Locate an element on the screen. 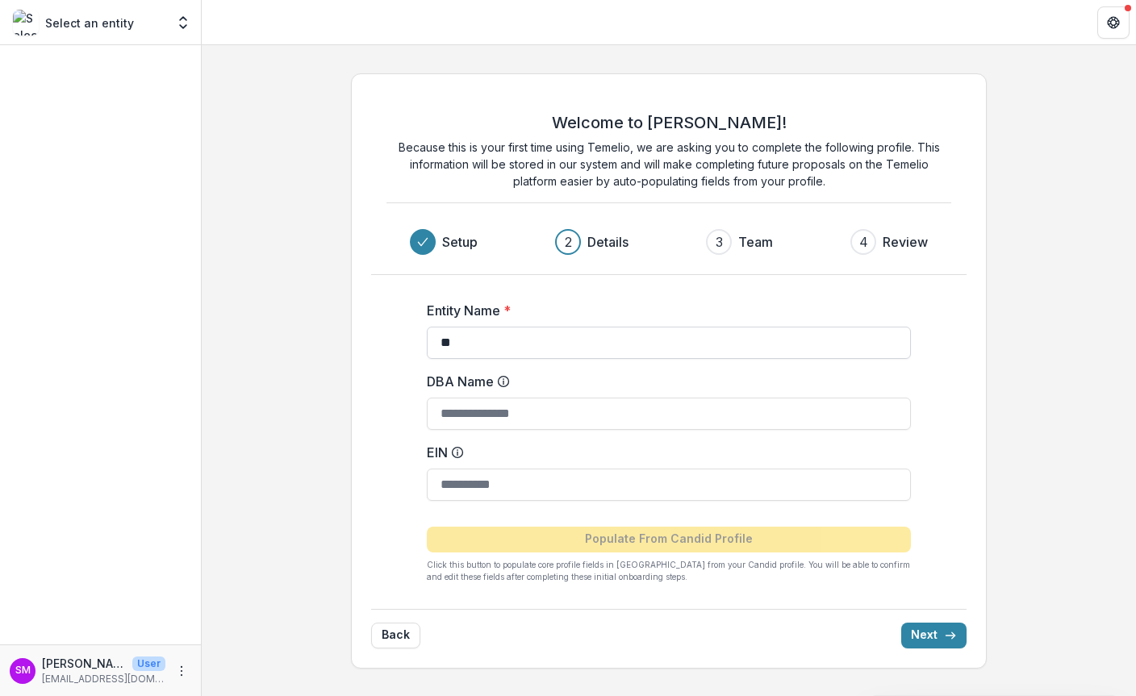 The width and height of the screenshot is (1136, 696). label: Entity Name is located at coordinates (664, 311).